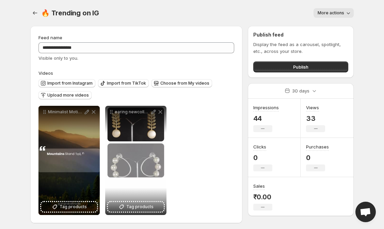 The height and width of the screenshot is (229, 384). I want to click on p: Display the feed as a carousel, spotlight, etc., across your store., so click(301, 48).